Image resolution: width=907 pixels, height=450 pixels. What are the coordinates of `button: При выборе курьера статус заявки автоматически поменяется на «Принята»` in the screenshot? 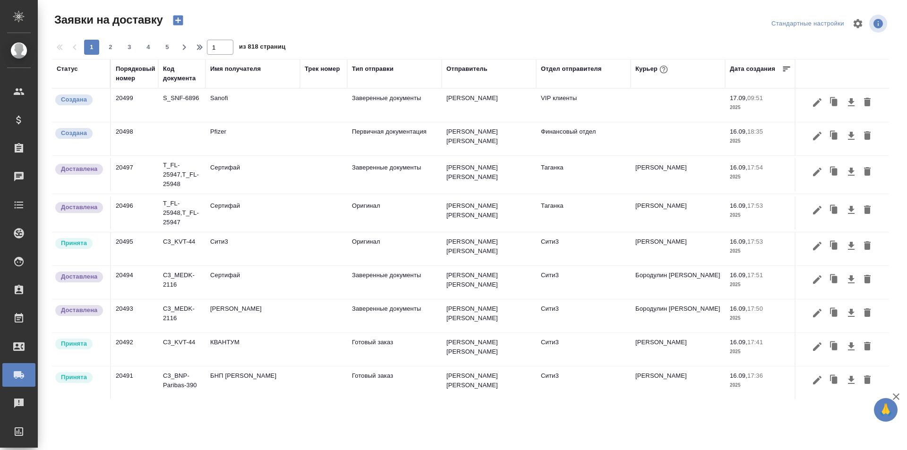 It's located at (664, 69).